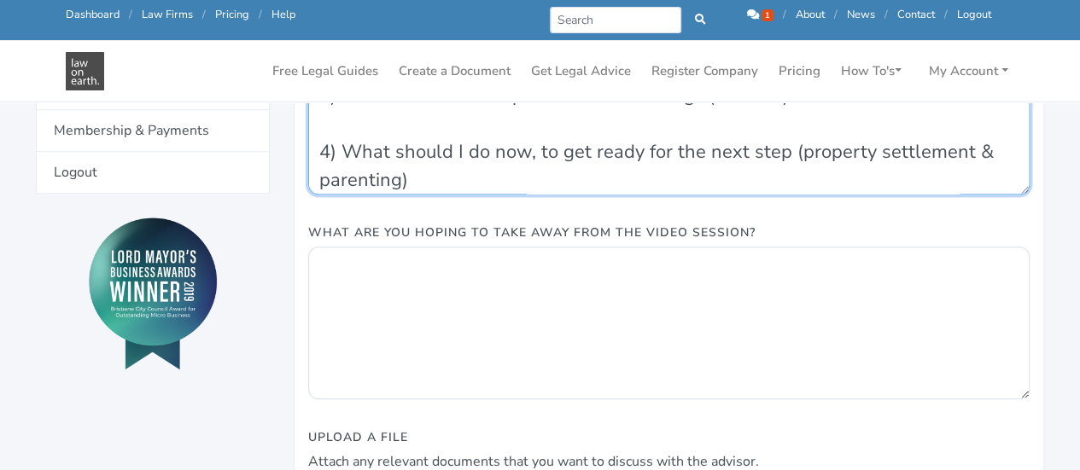  I want to click on label: Upload a file, so click(358, 437).